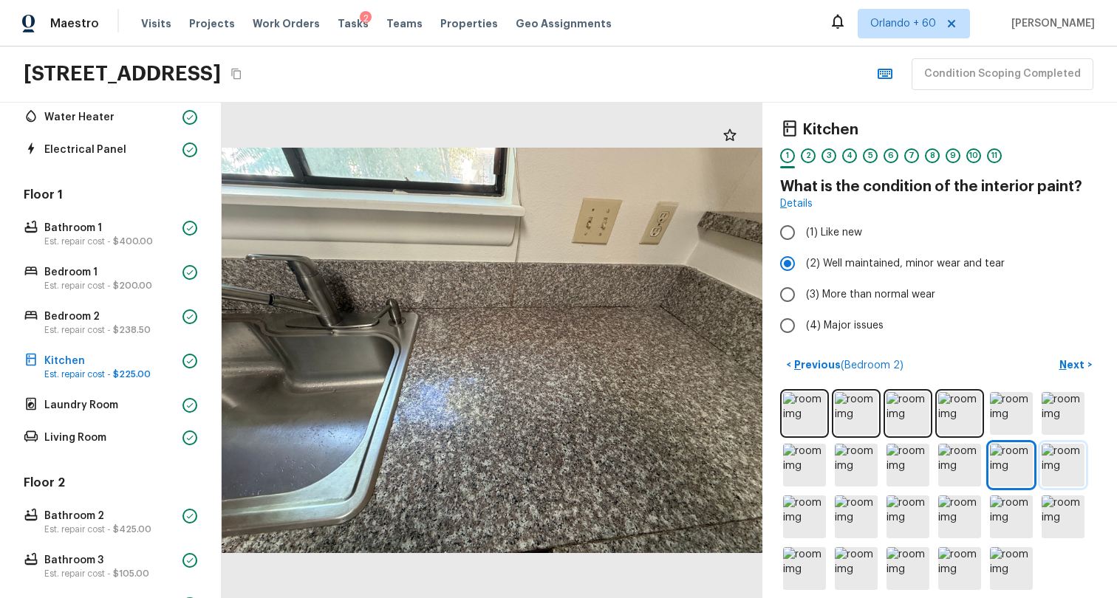  Describe the element at coordinates (564, 24) in the screenshot. I see `span: Geo Assignments` at that location.